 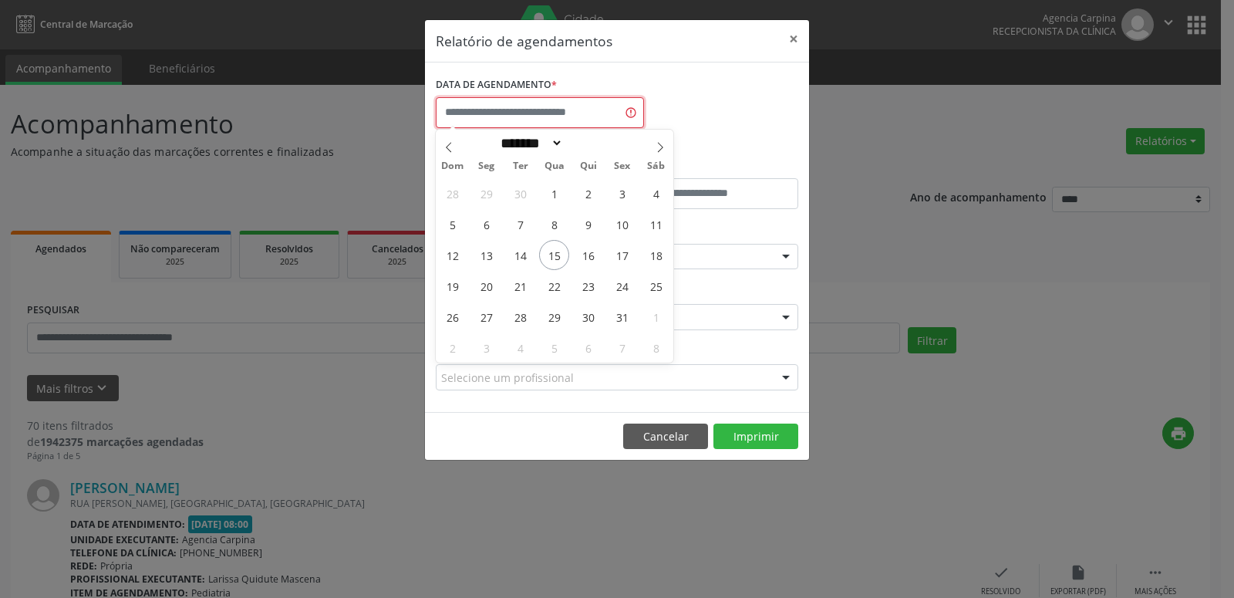 I want to click on span: Ter, so click(x=521, y=166).